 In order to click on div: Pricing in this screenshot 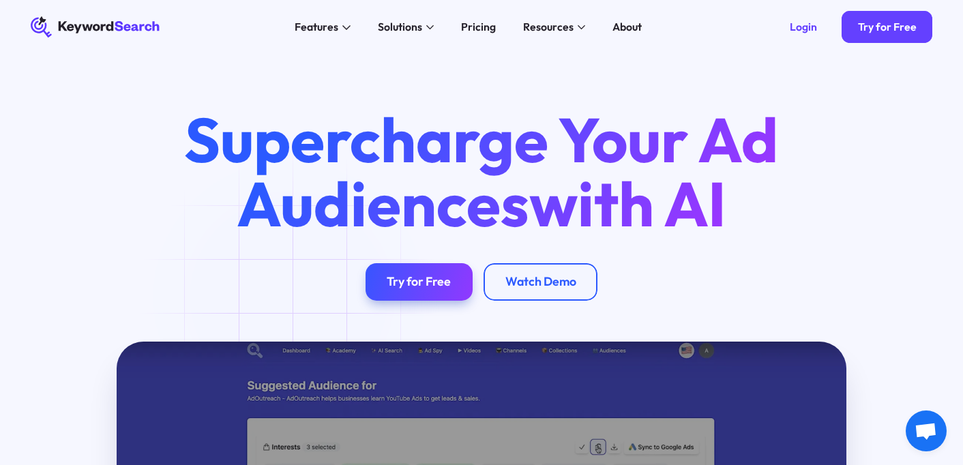, I will do `click(478, 27)`.